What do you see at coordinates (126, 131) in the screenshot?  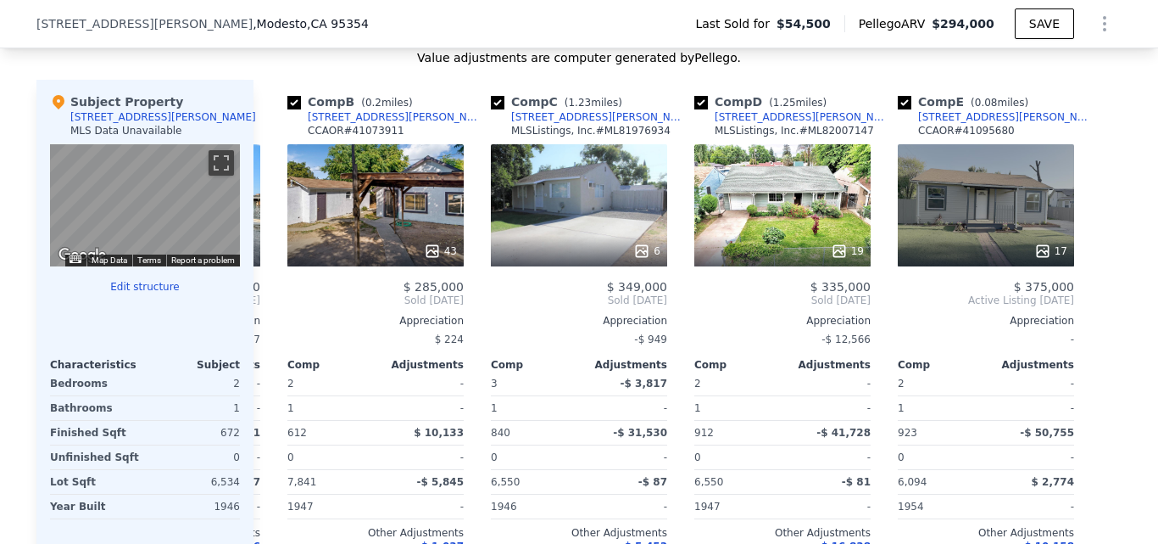 I see `div: MLS Data Unavailable` at bounding box center [126, 131].